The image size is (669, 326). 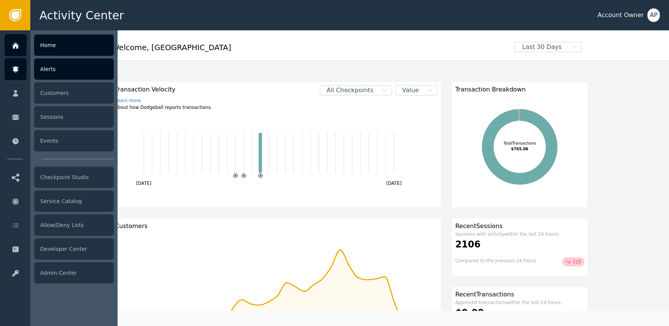 What do you see at coordinates (495, 262) in the screenshot?
I see `div: Compared to the previous 24 hours` at bounding box center [495, 262].